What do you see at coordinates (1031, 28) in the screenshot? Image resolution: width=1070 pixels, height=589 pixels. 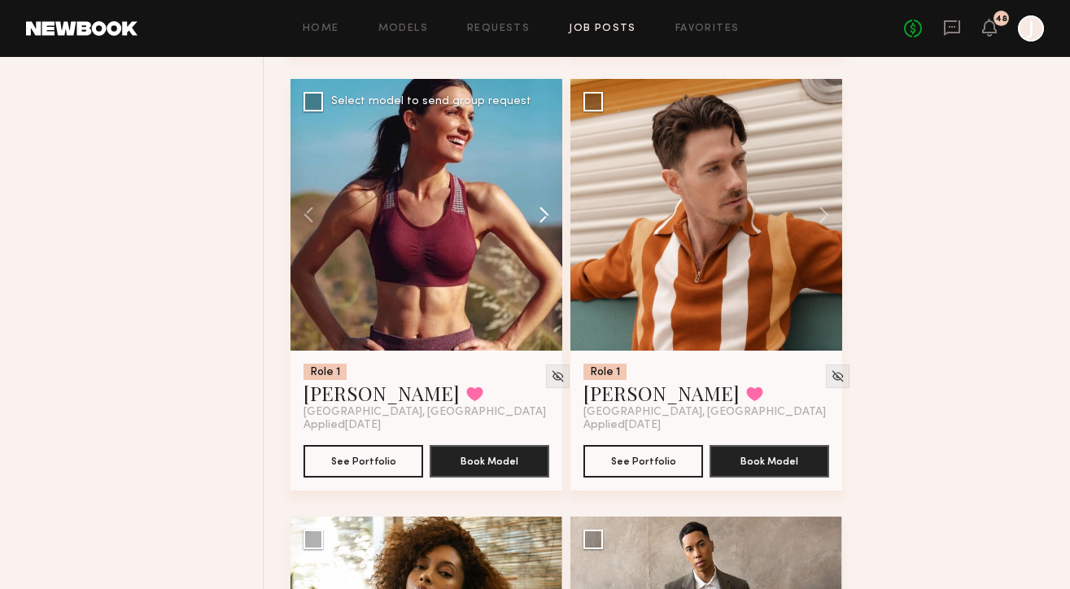 I see `a: J` at bounding box center [1031, 28].